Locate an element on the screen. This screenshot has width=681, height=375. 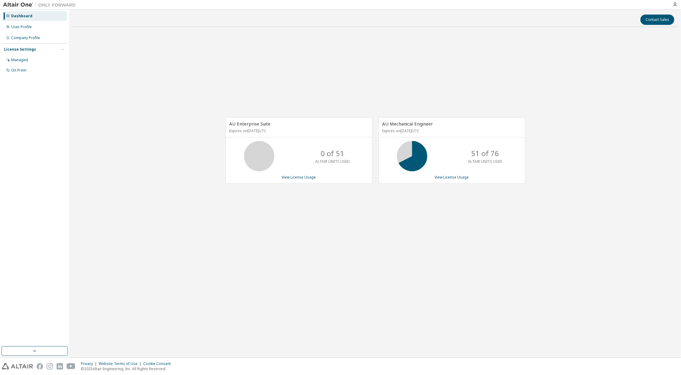
div: On Prem is located at coordinates (19, 70).